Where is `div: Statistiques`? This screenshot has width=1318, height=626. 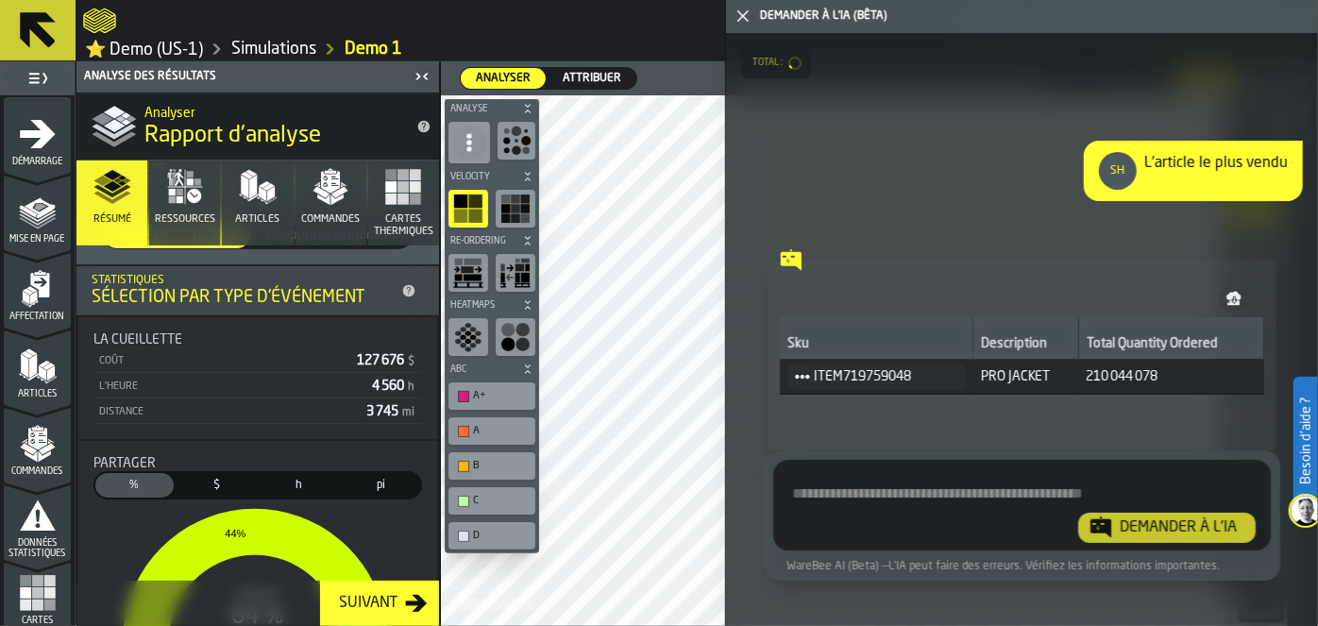 div: Statistiques is located at coordinates (243, 280).